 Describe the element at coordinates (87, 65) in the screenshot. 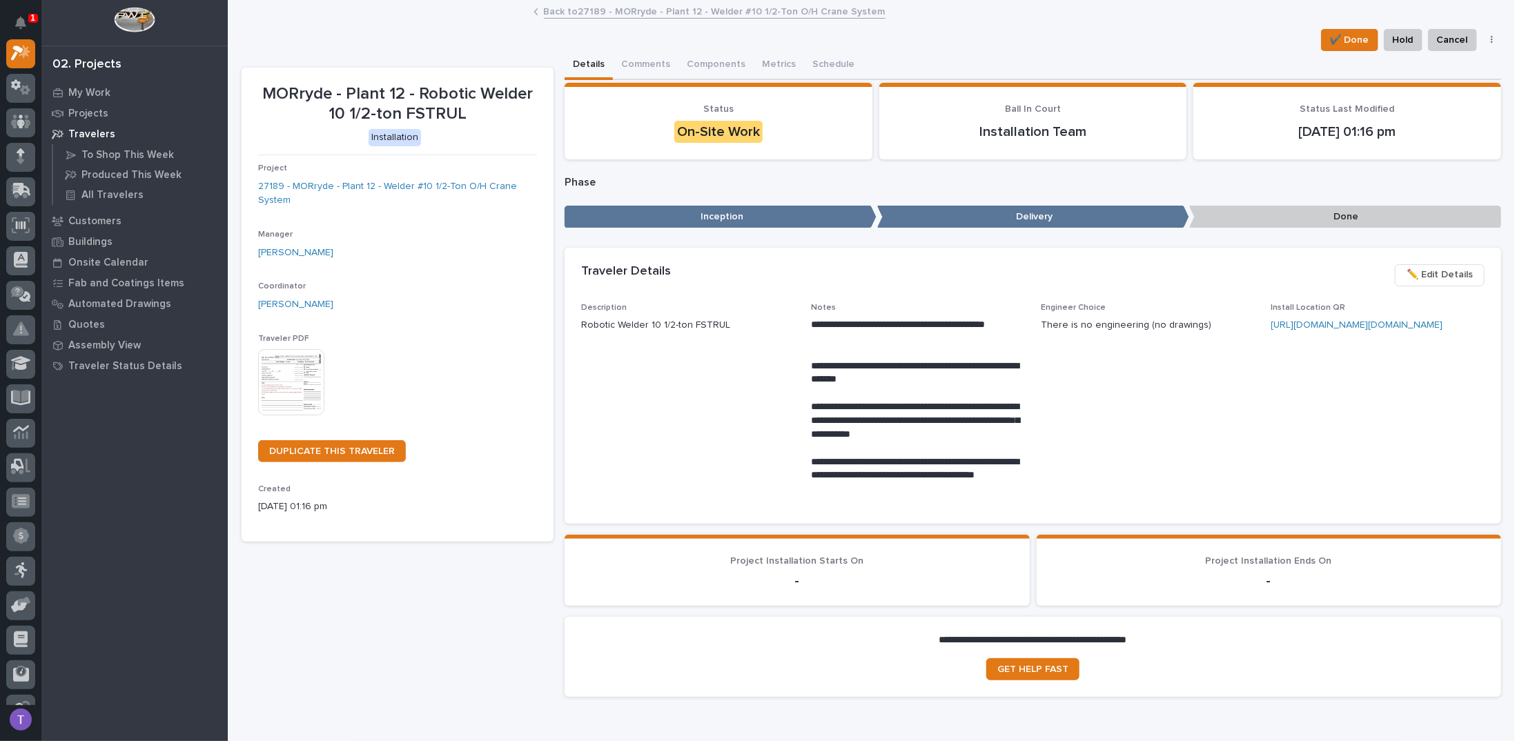

I see `div: 02. Projects` at that location.